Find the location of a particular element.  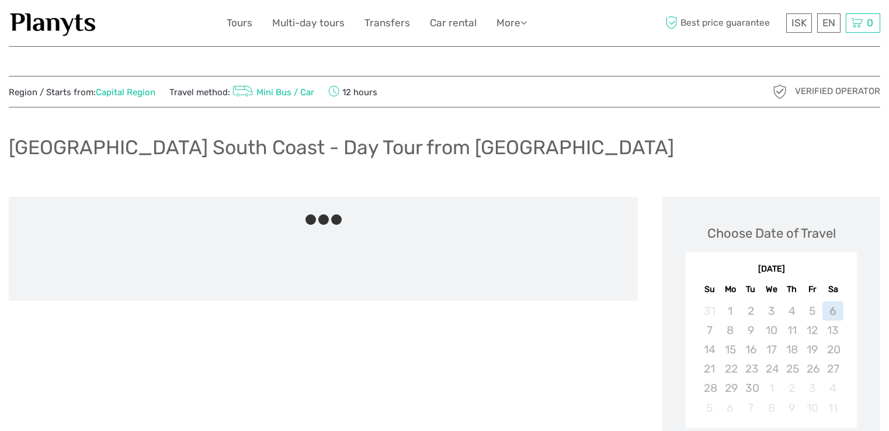

span: Region / Starts from: is located at coordinates (82, 92).